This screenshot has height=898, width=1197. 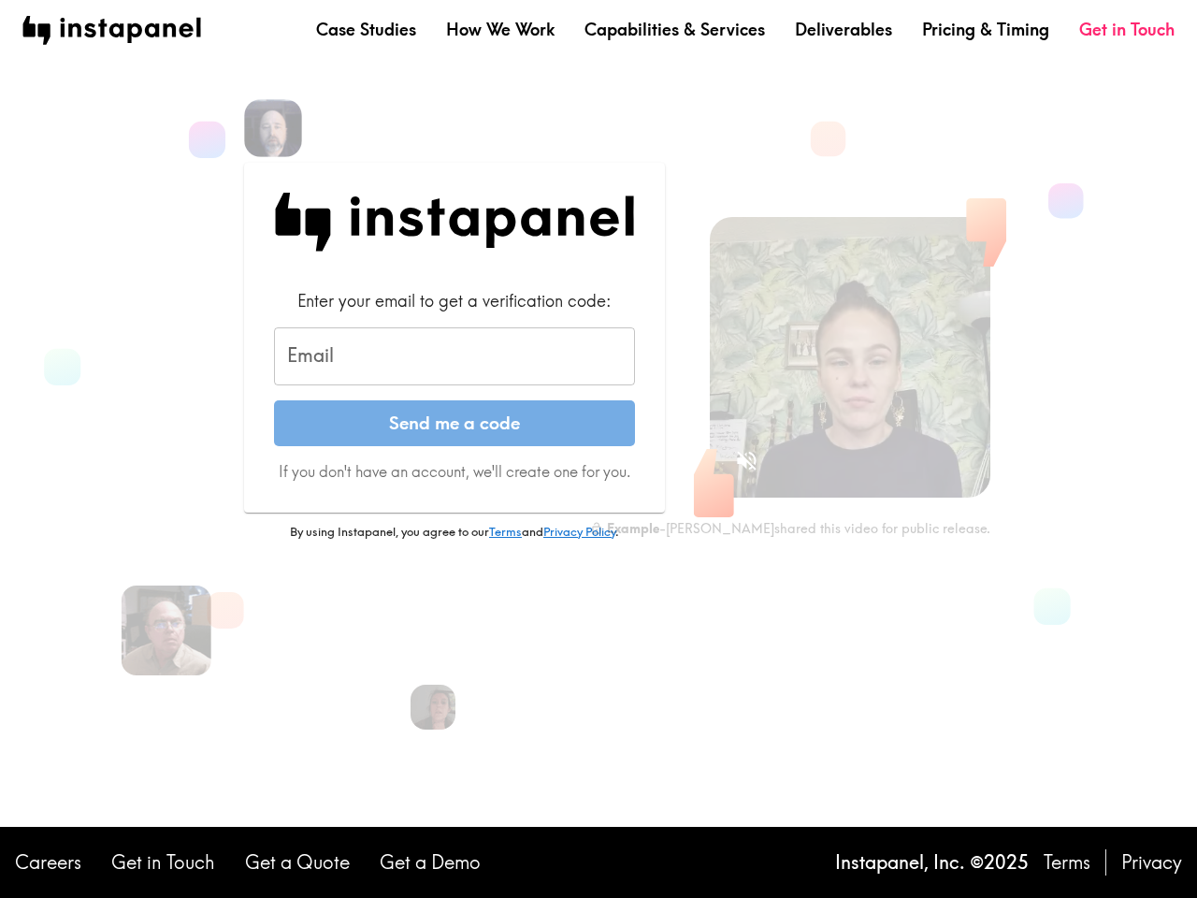 What do you see at coordinates (297, 862) in the screenshot?
I see `a: Get a Quote` at bounding box center [297, 862].